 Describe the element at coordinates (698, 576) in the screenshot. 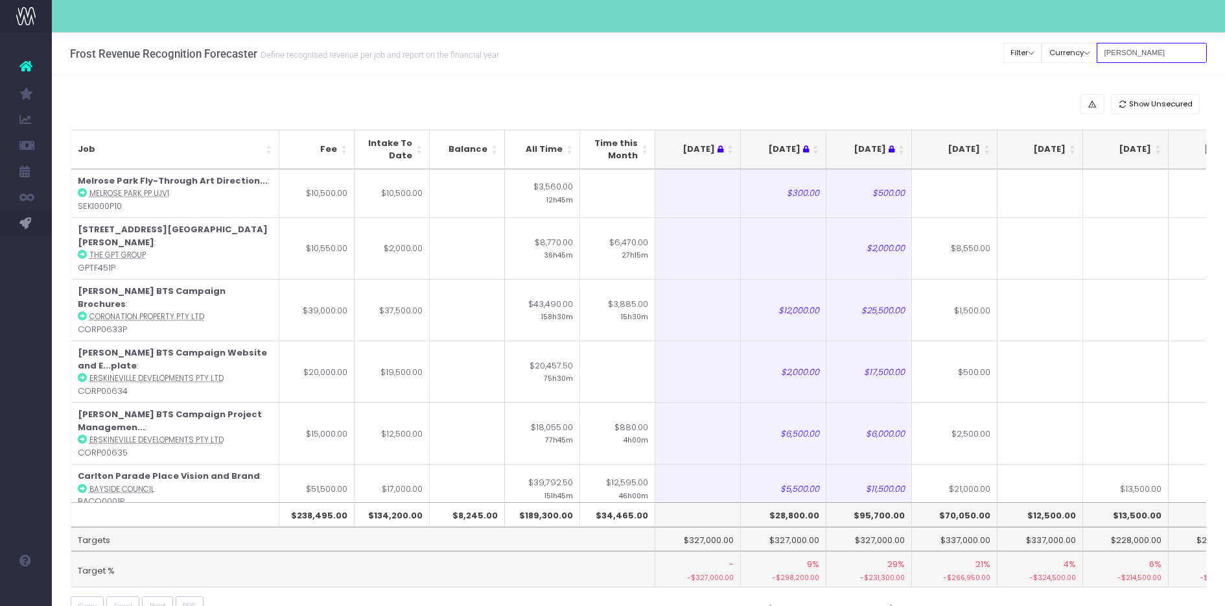

I see `small: -$327,000.00` at that location.